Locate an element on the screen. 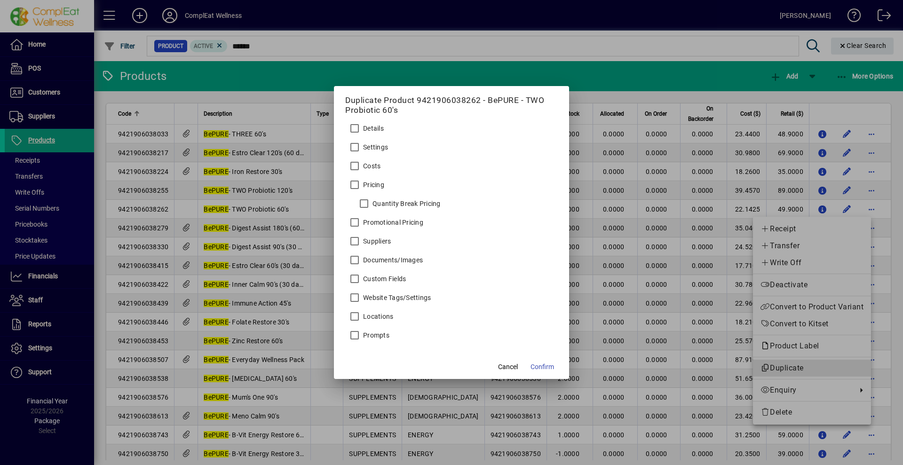 Image resolution: width=903 pixels, height=465 pixels. label: Promotional Pricing is located at coordinates (392, 222).